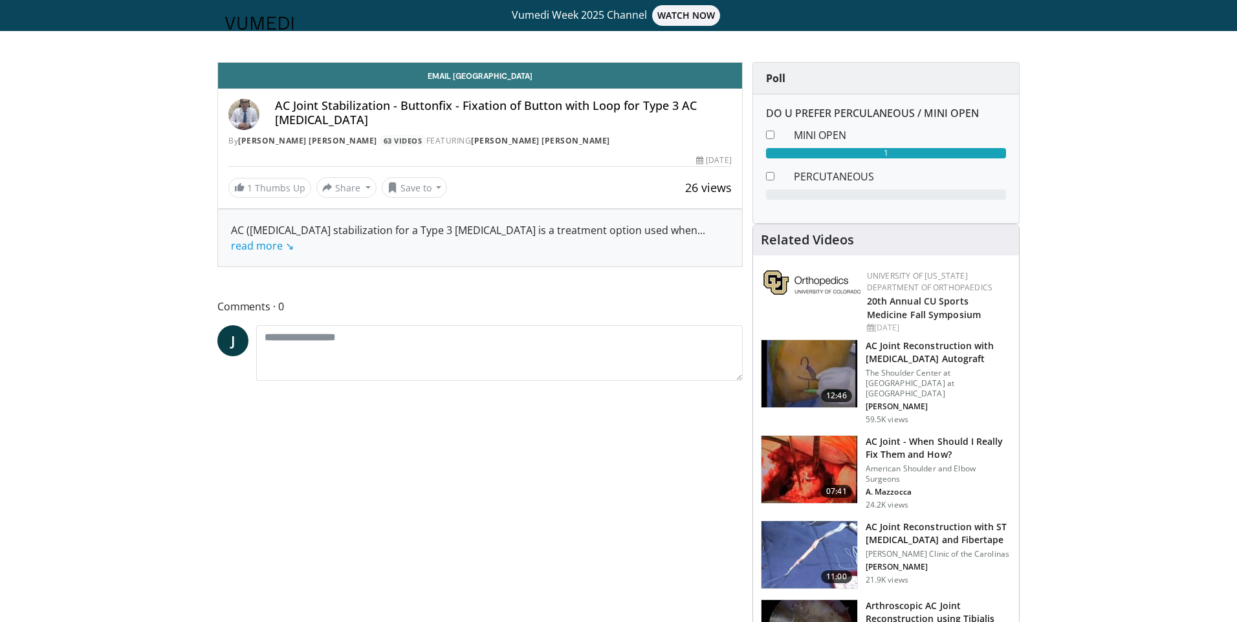 This screenshot has width=1237, height=622. I want to click on span: 12:46, so click(836, 396).